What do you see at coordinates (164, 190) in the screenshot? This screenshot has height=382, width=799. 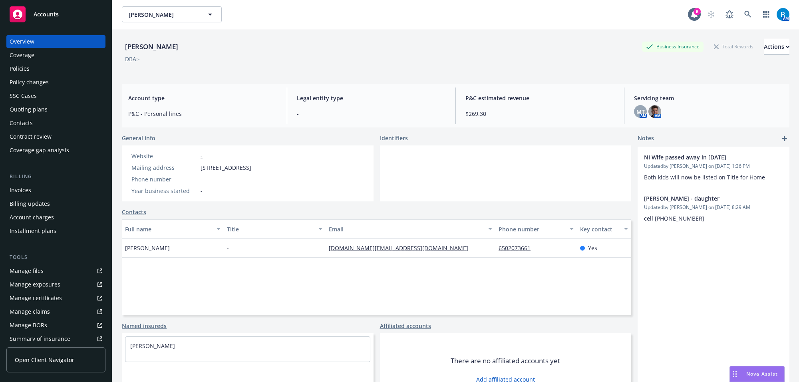 I see `div: Year business started` at bounding box center [164, 190].